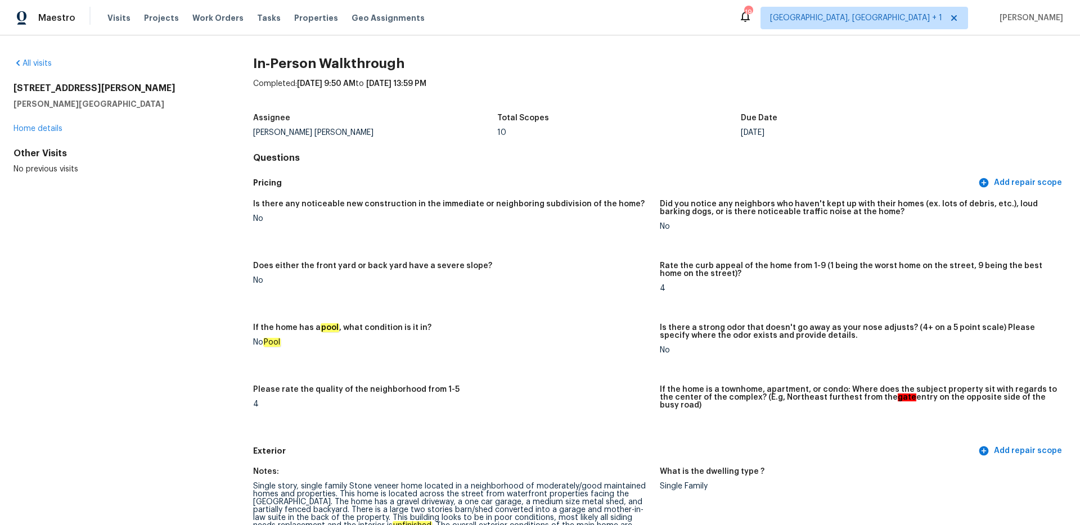 This screenshot has height=525, width=1080. What do you see at coordinates (272, 343) in the screenshot?
I see `em: Pool` at bounding box center [272, 343].